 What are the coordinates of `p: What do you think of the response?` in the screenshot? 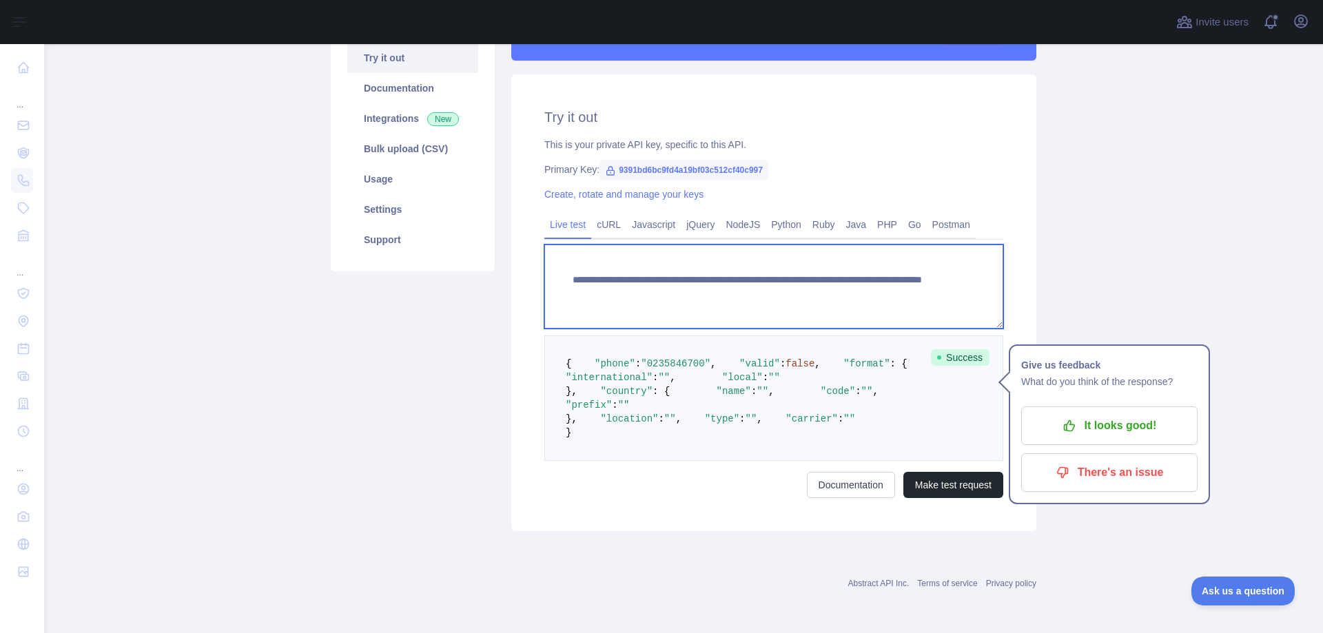 It's located at (1109, 382).